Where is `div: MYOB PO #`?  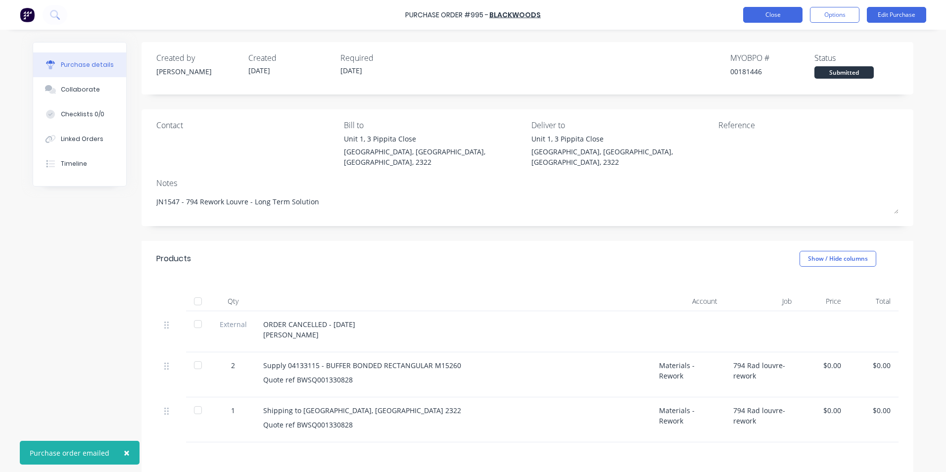
div: MYOB PO # is located at coordinates (773, 58).